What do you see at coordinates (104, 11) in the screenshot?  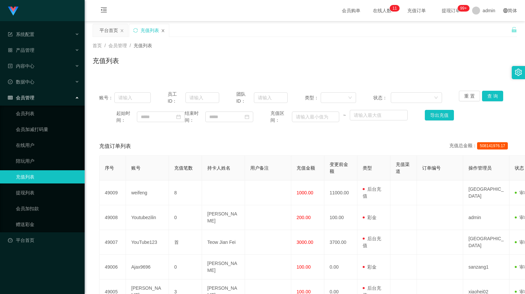 I see `i: 图标: menu-fold` at bounding box center [104, 11].